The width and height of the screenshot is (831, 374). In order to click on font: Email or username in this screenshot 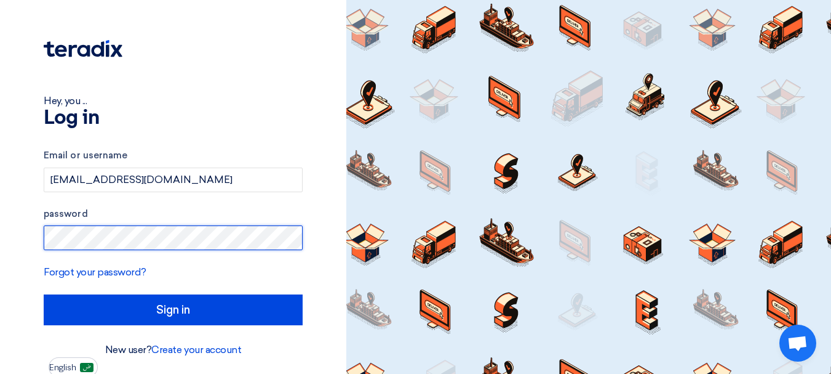, I will do `click(86, 155)`.